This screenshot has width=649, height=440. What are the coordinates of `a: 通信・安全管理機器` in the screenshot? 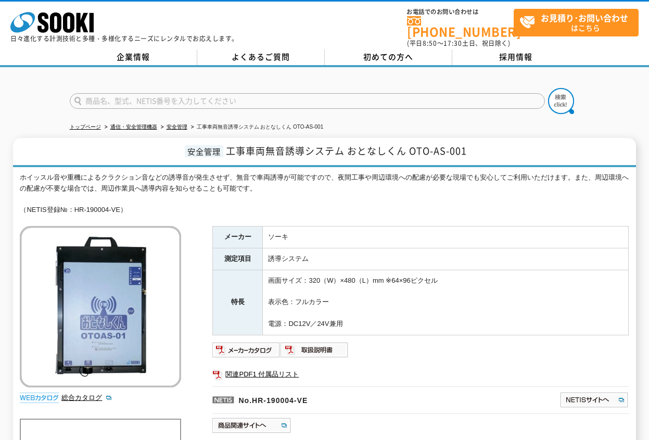 It's located at (134, 127).